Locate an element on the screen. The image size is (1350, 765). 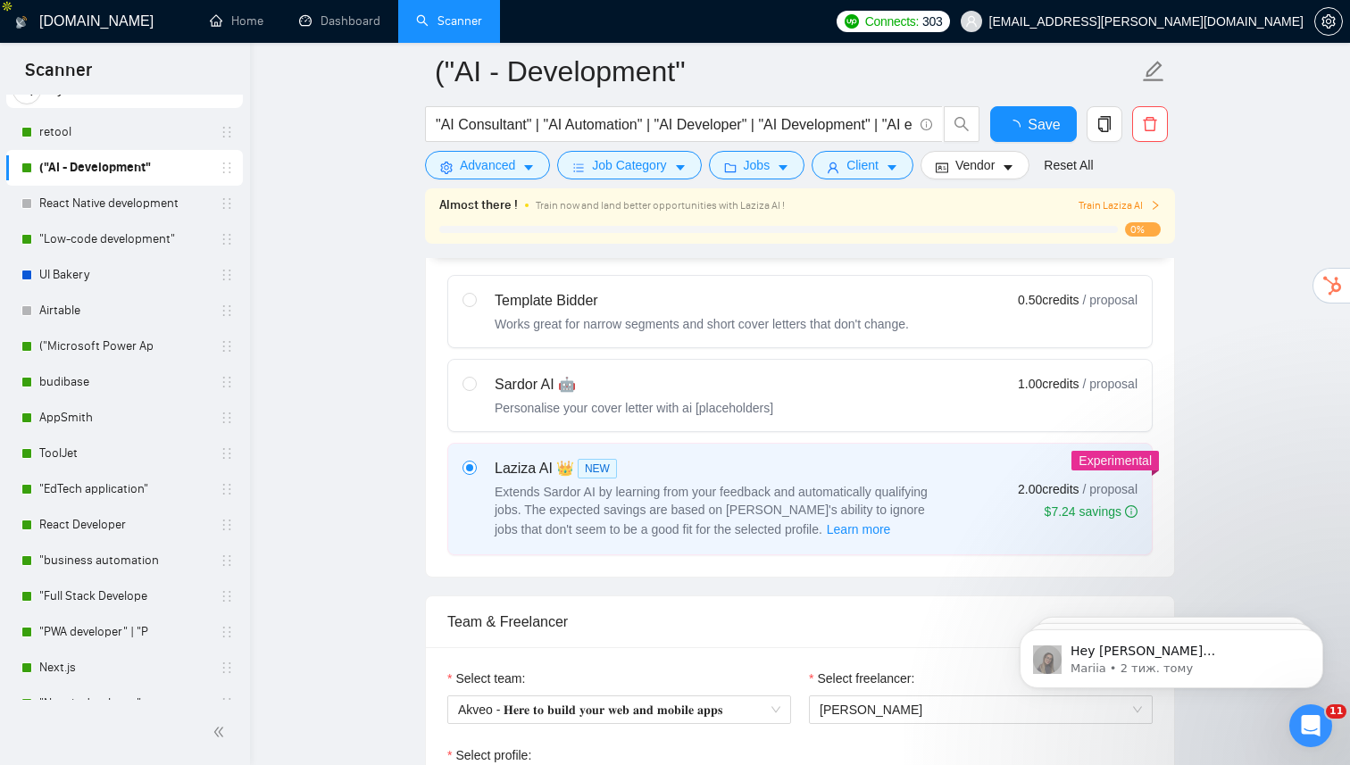
a: "EdTech application" is located at coordinates (124, 489).